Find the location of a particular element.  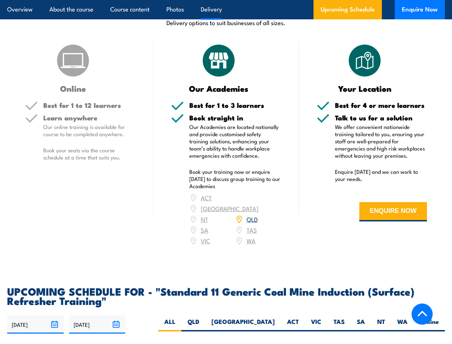

label: VIC is located at coordinates (316, 324).